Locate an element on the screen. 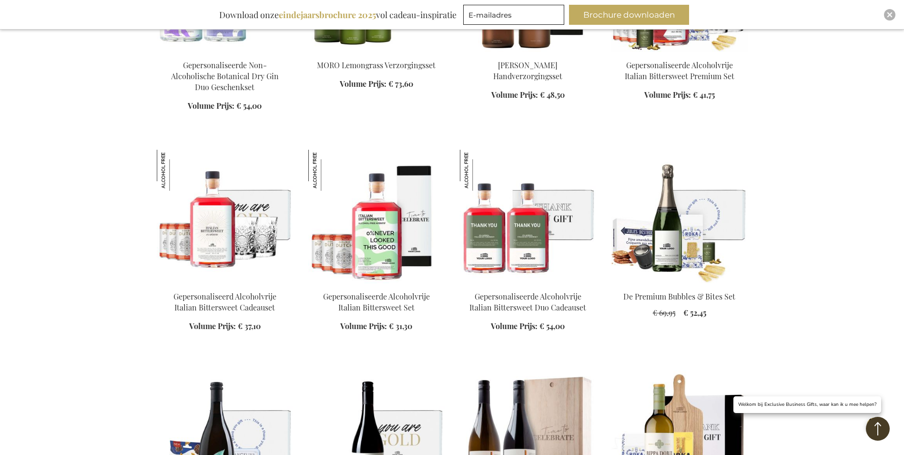  img: Gepersonaliseerde Alcoholvrije Italian Bittersweet Set is located at coordinates (329, 170).